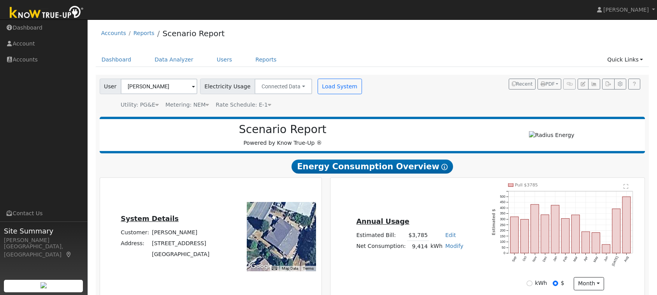 The image size is (657, 295). I want to click on text: Mar, so click(575, 259).